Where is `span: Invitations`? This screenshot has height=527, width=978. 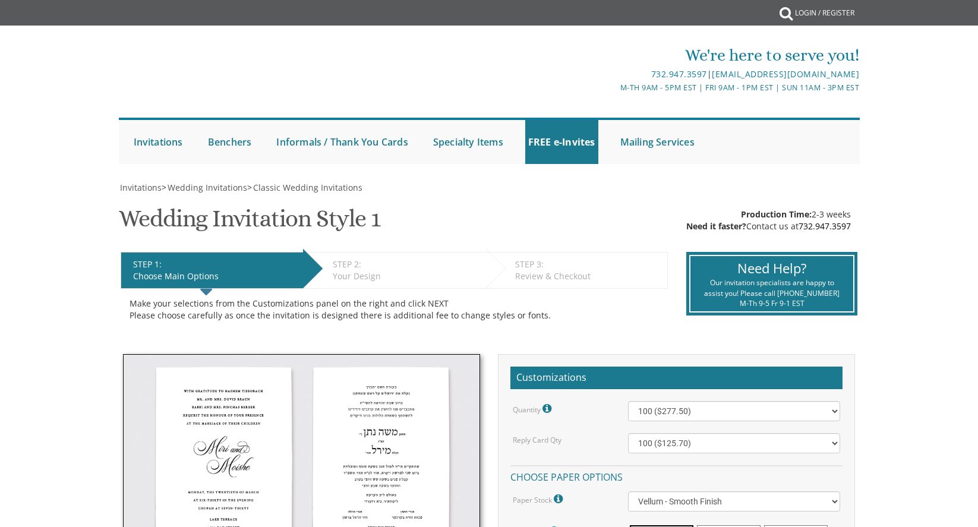 span: Invitations is located at coordinates (141, 187).